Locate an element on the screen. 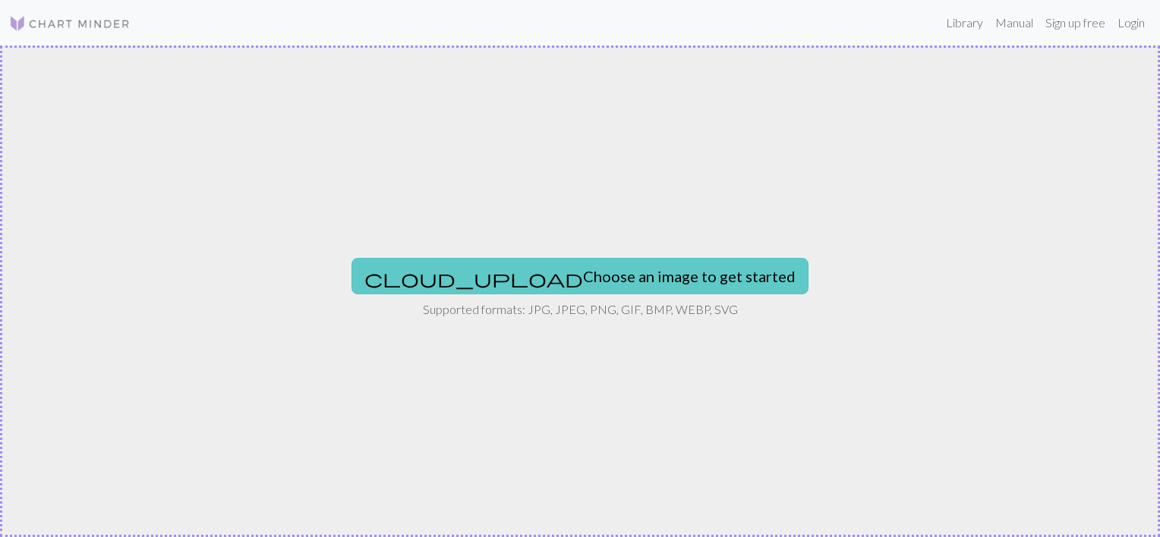 This screenshot has width=1160, height=537. img: Logo is located at coordinates (70, 24).